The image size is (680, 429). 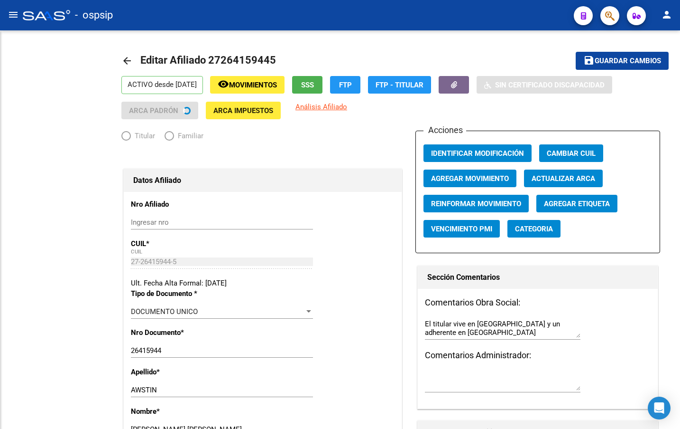 I want to click on button: Identificar Modificación, so click(x=478, y=153).